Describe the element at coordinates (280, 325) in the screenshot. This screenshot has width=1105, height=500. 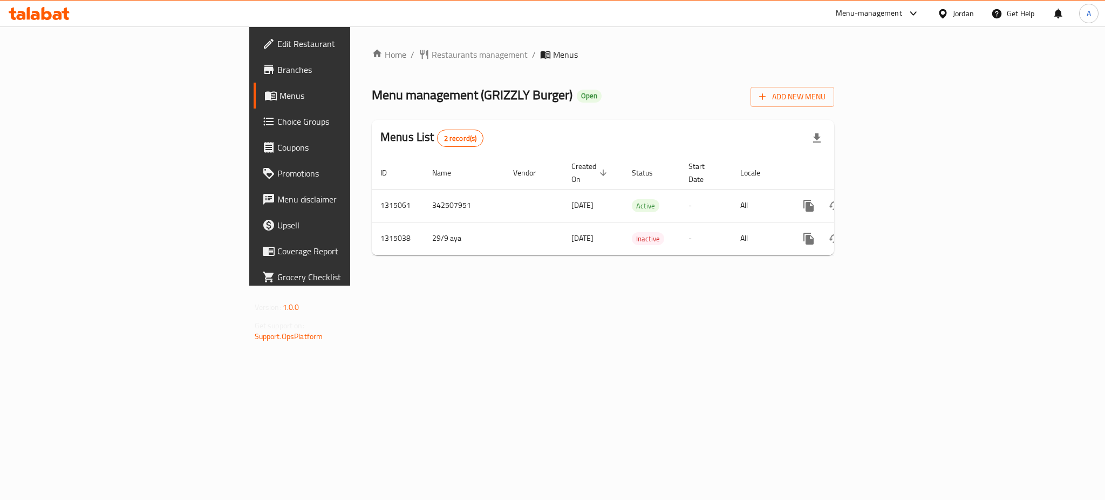
I see `span: Get support on:` at that location.